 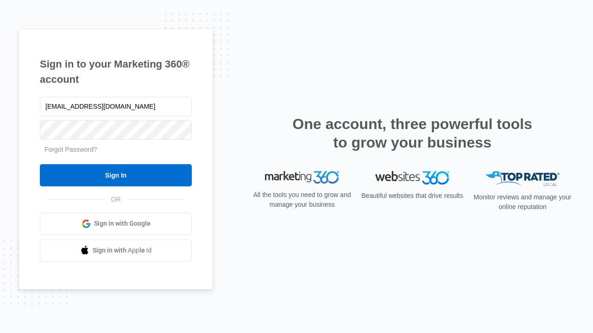 I want to click on input: Sign In, so click(x=116, y=175).